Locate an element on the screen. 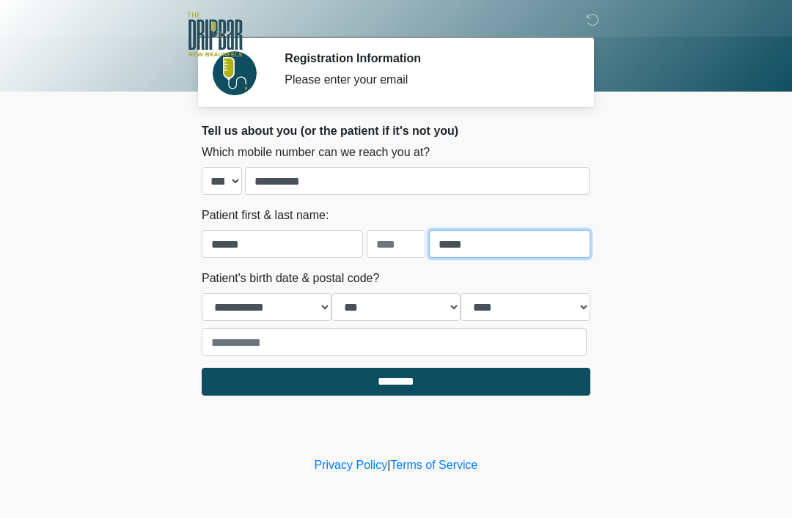 The width and height of the screenshot is (792, 518). img: The DRIPBaR - New Braunfels Logo is located at coordinates (215, 34).